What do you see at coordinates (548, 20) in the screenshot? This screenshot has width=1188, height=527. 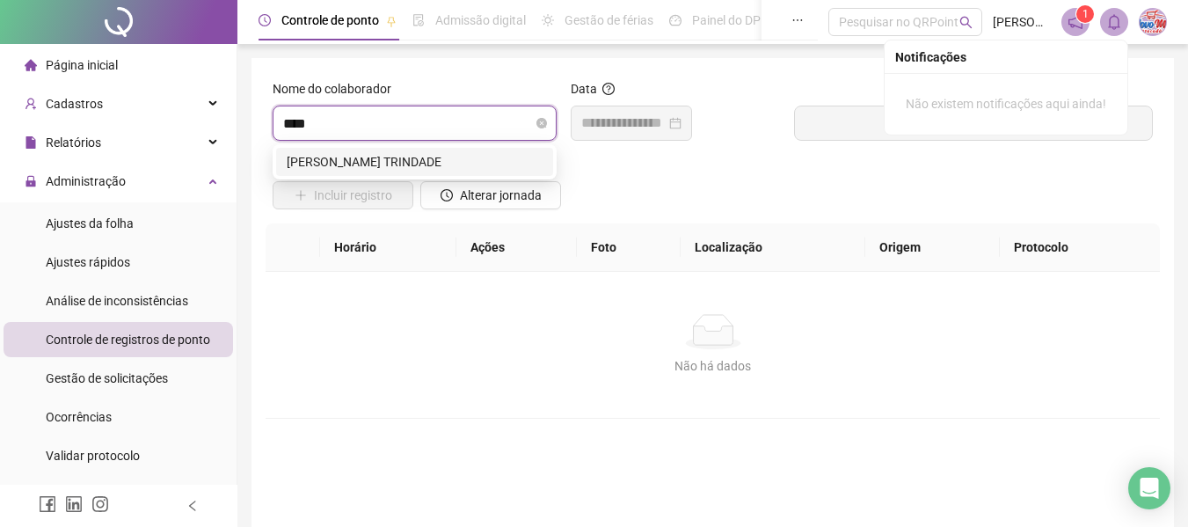 I see `span: sun` at bounding box center [548, 20].